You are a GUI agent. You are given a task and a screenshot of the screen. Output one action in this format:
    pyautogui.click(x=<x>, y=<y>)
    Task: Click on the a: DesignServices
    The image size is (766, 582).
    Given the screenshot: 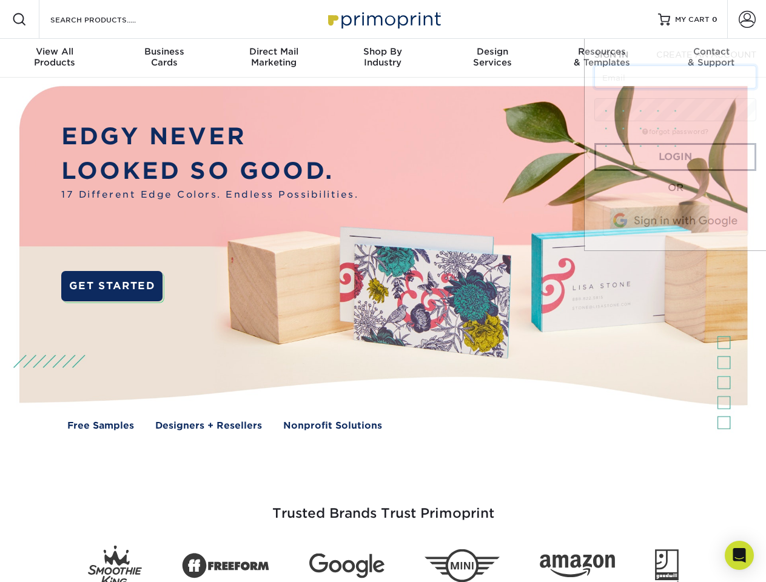 What is the action you would take?
    pyautogui.click(x=493, y=58)
    